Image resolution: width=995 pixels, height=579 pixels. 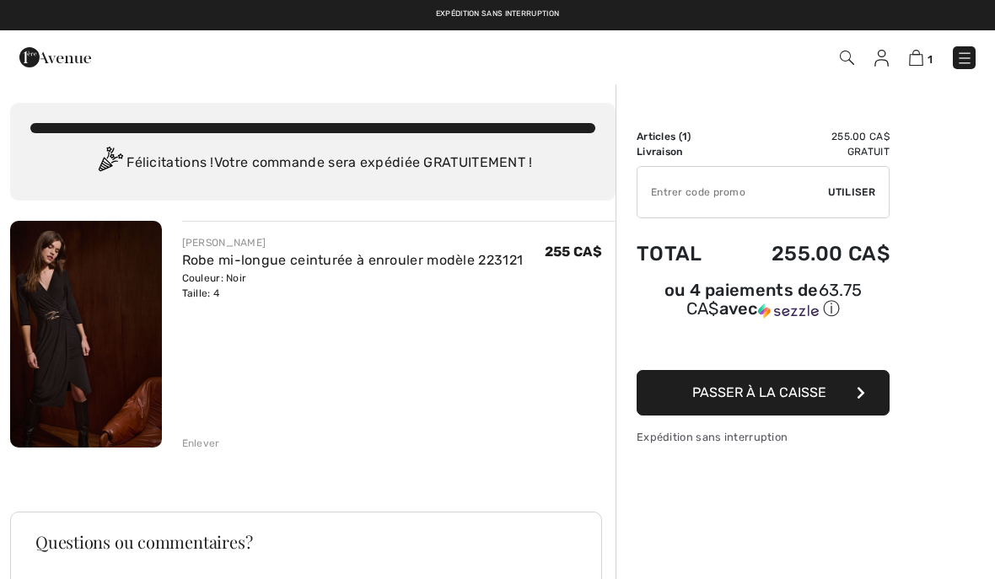 What do you see at coordinates (573, 251) in the screenshot?
I see `span: 255 CA$` at bounding box center [573, 251].